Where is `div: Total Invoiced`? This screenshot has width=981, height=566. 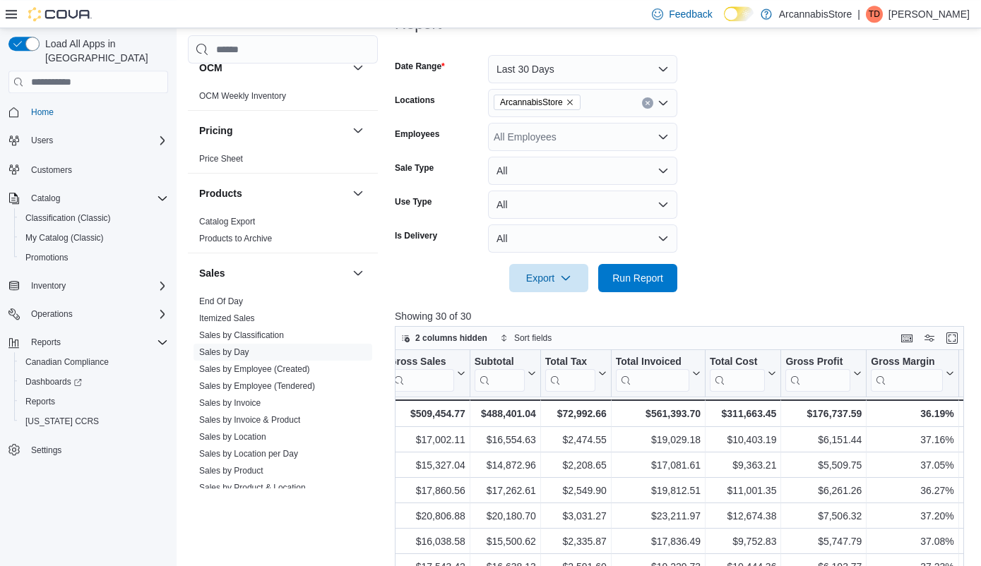
div: Total Invoiced is located at coordinates (653, 362).